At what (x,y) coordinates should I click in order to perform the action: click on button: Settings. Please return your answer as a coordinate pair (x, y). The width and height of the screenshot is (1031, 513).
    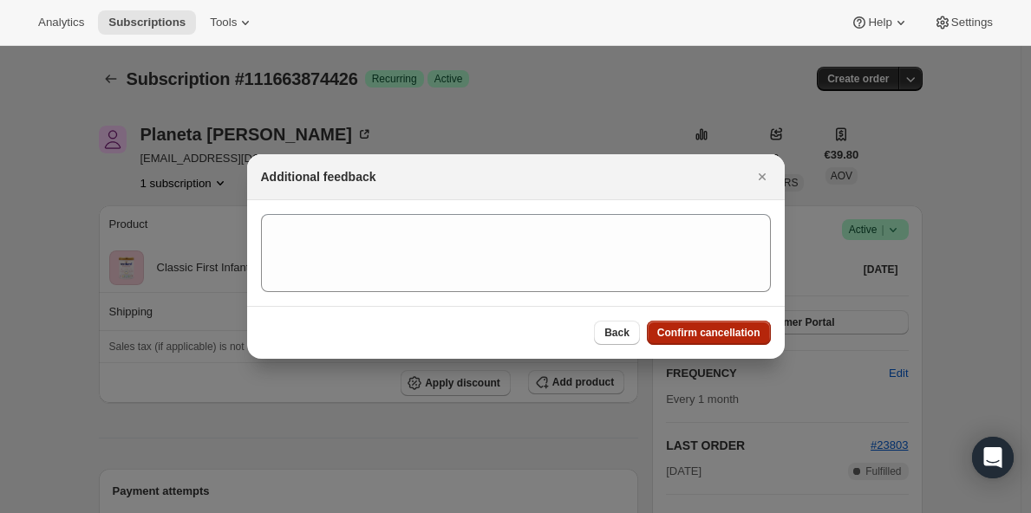
    Looking at the image, I should click on (963, 23).